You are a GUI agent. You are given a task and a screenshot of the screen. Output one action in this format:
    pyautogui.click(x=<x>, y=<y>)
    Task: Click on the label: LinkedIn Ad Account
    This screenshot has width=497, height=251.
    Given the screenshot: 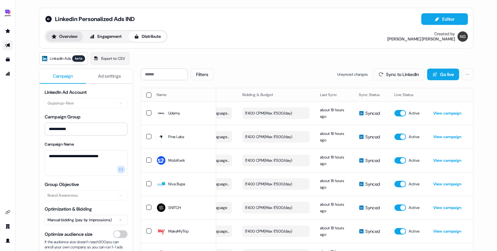 What is the action you would take?
    pyautogui.click(x=66, y=92)
    